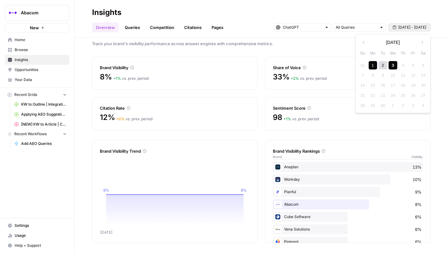 Image resolution: width=448 pixels, height=253 pixels. Describe the element at coordinates (383, 65) in the screenshot. I see `div: Choose Tuesday, September 2nd, 2025` at that location.